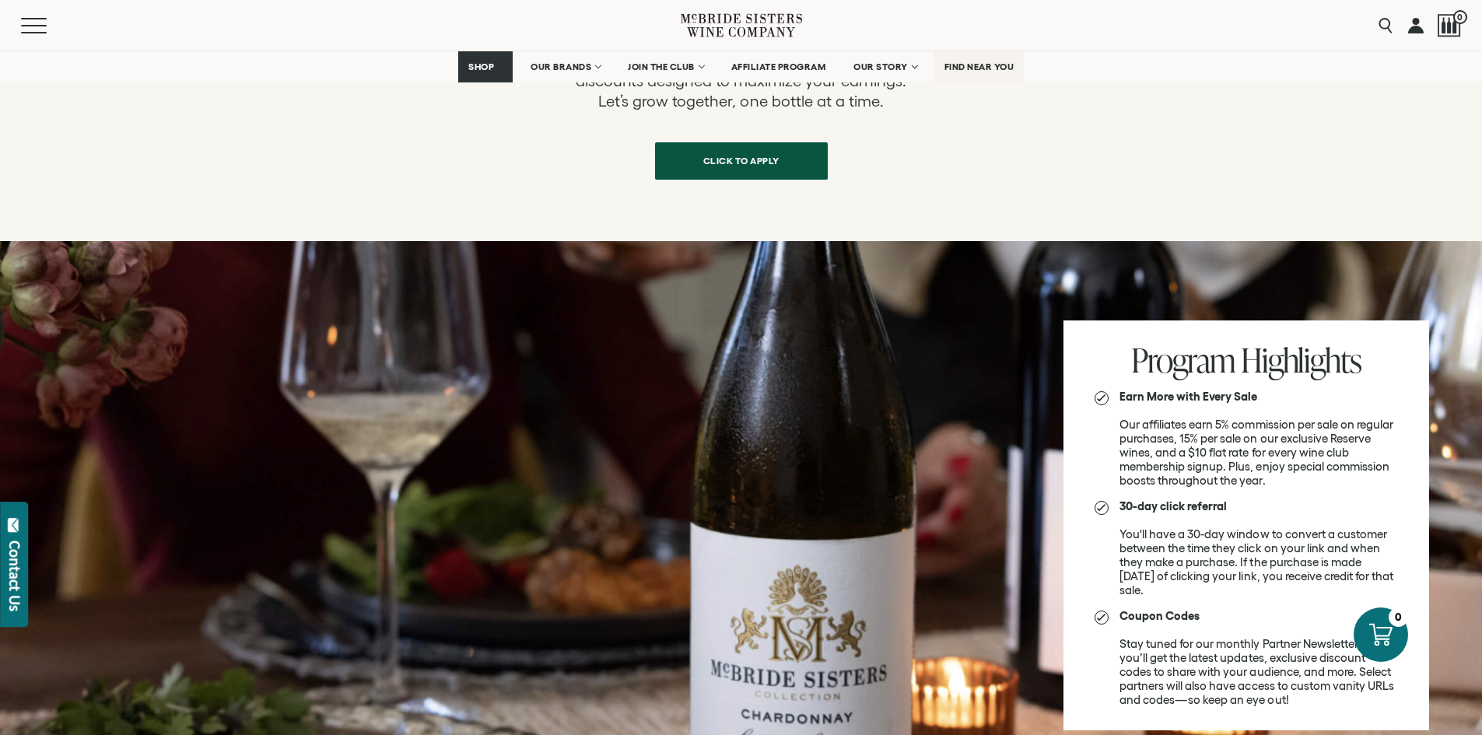 This screenshot has width=1482, height=735. Describe the element at coordinates (1247, 658) in the screenshot. I see `li: Stay tuned for our monthly Partner Newsletter, where you’ll get the latest updates, exclusive dis...` at that location.